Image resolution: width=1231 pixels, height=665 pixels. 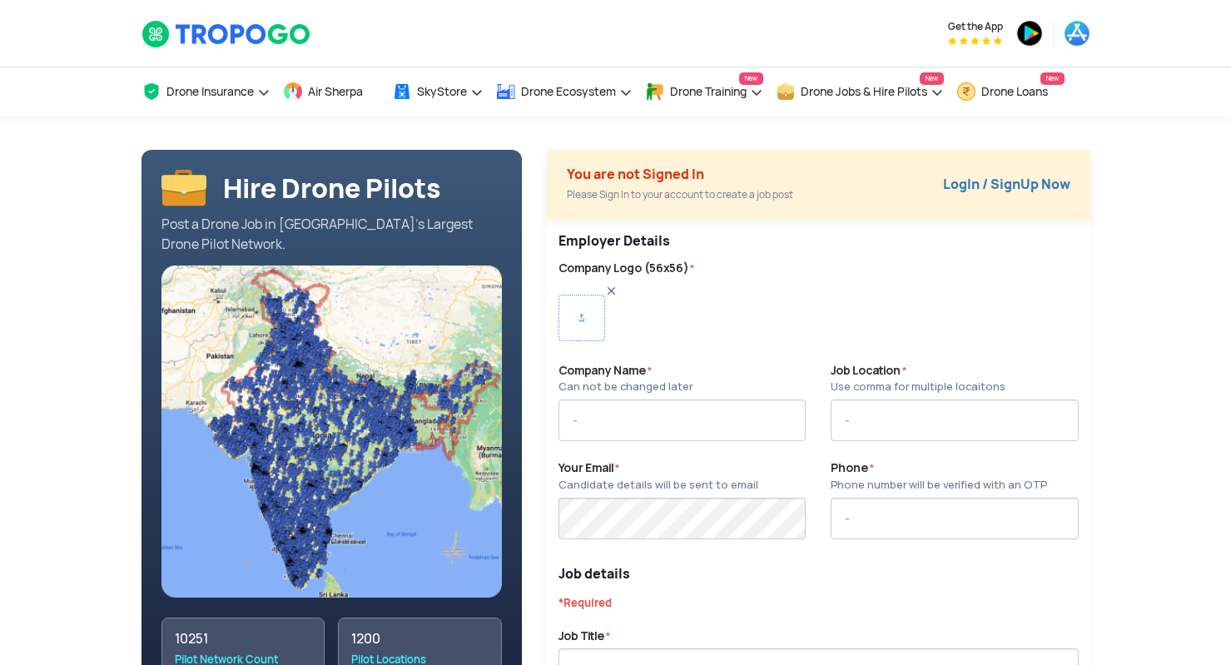 I want to click on p: Employer Details, so click(x=818, y=241).